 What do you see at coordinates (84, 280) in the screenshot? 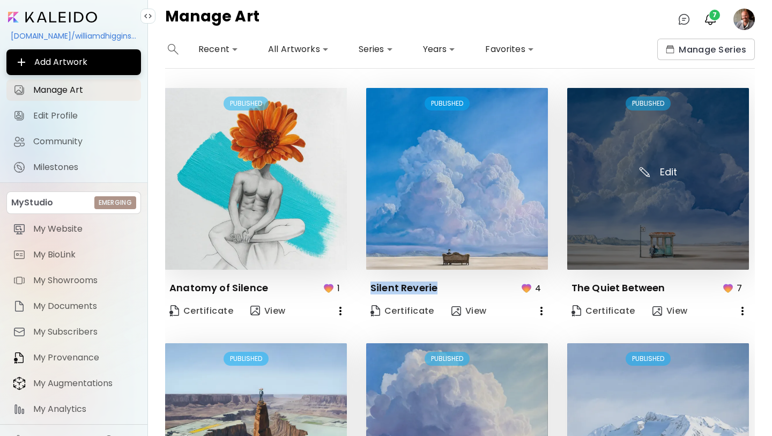
I see `span: My Showrooms` at bounding box center [84, 280].